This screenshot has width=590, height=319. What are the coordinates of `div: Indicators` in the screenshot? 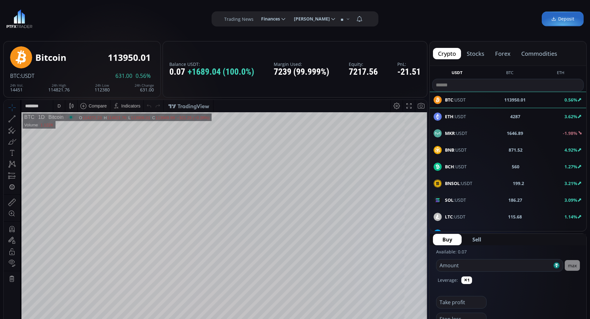 It's located at (127, 6).